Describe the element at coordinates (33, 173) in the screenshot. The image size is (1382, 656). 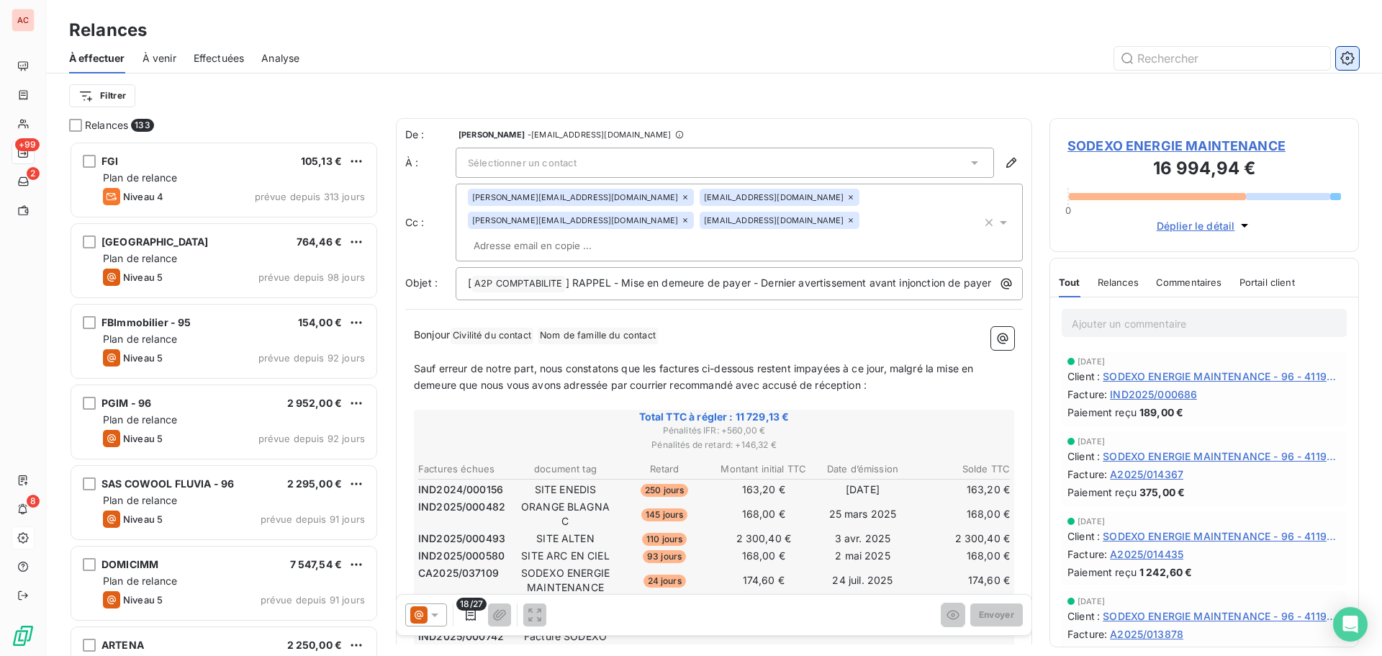
I see `span: 2` at that location.